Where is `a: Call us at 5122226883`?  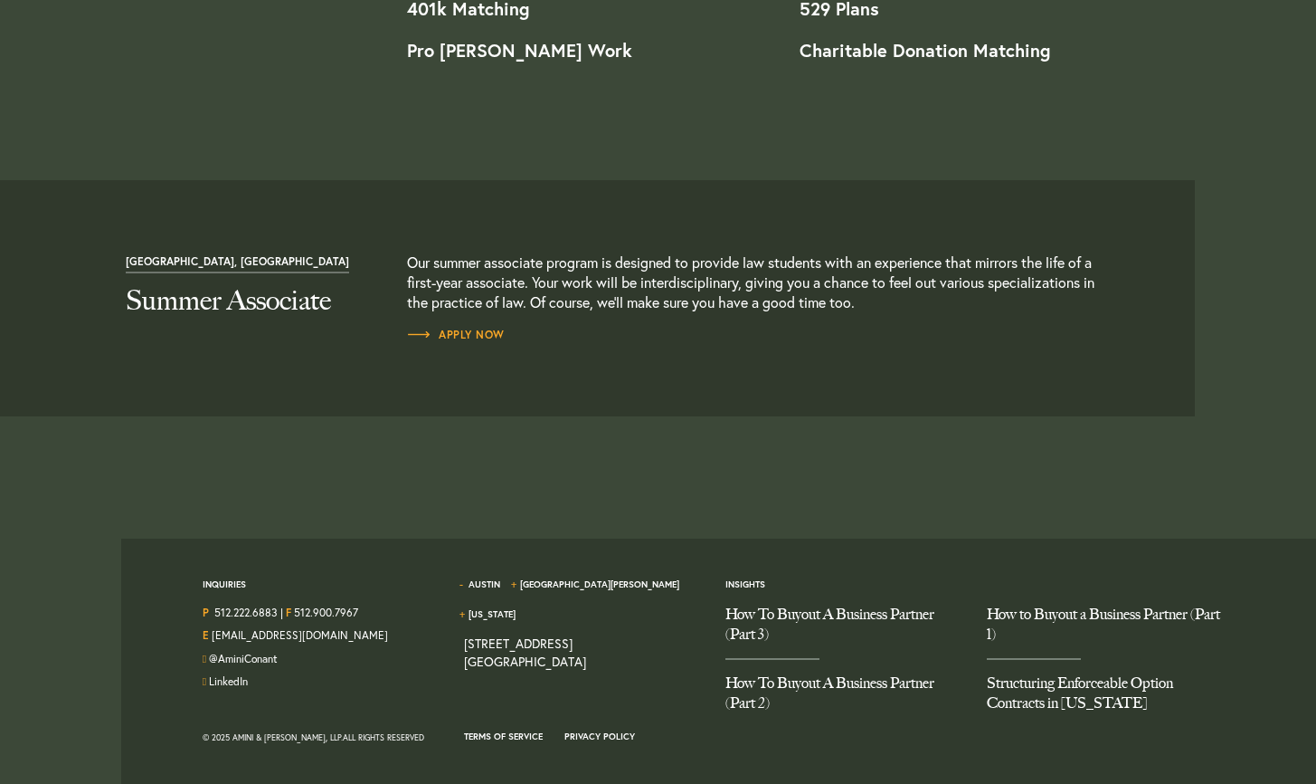
a: Call us at 5122226883 is located at coordinates (246, 612).